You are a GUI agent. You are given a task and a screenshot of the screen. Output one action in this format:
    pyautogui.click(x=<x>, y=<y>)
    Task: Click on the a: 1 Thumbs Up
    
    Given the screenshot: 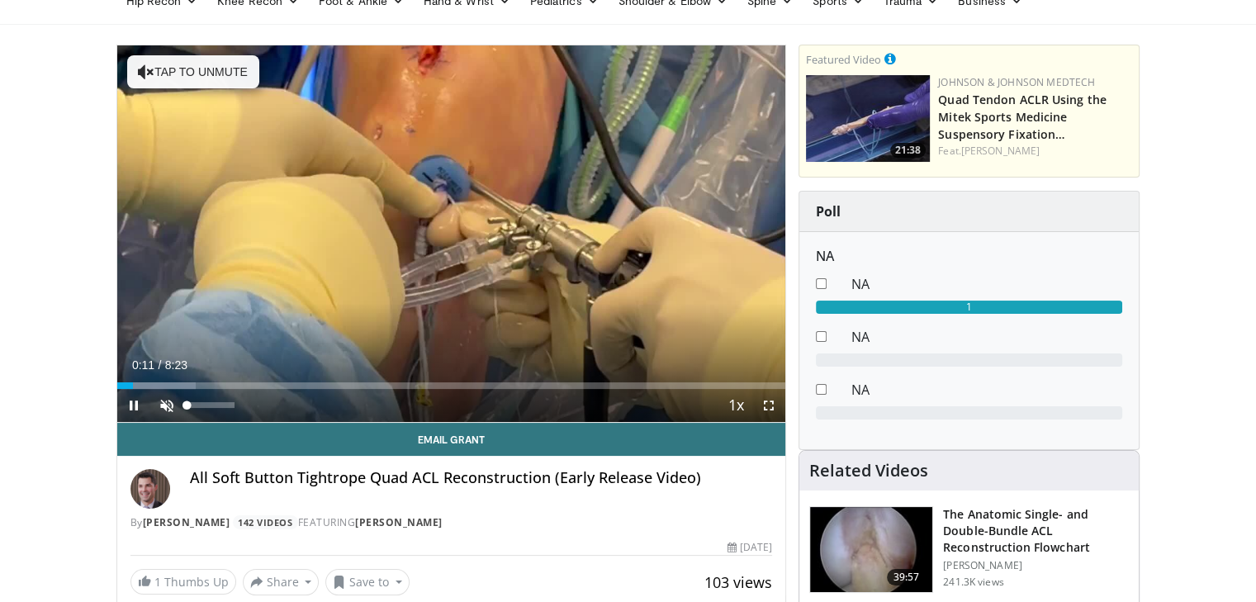 What is the action you would take?
    pyautogui.click(x=183, y=581)
    